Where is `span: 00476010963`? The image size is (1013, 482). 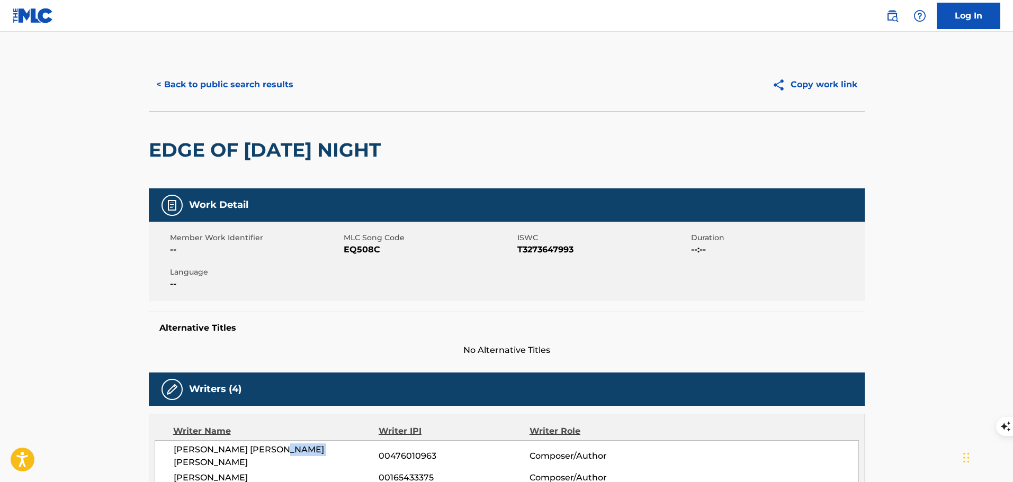 span: 00476010963 is located at coordinates (454, 456).